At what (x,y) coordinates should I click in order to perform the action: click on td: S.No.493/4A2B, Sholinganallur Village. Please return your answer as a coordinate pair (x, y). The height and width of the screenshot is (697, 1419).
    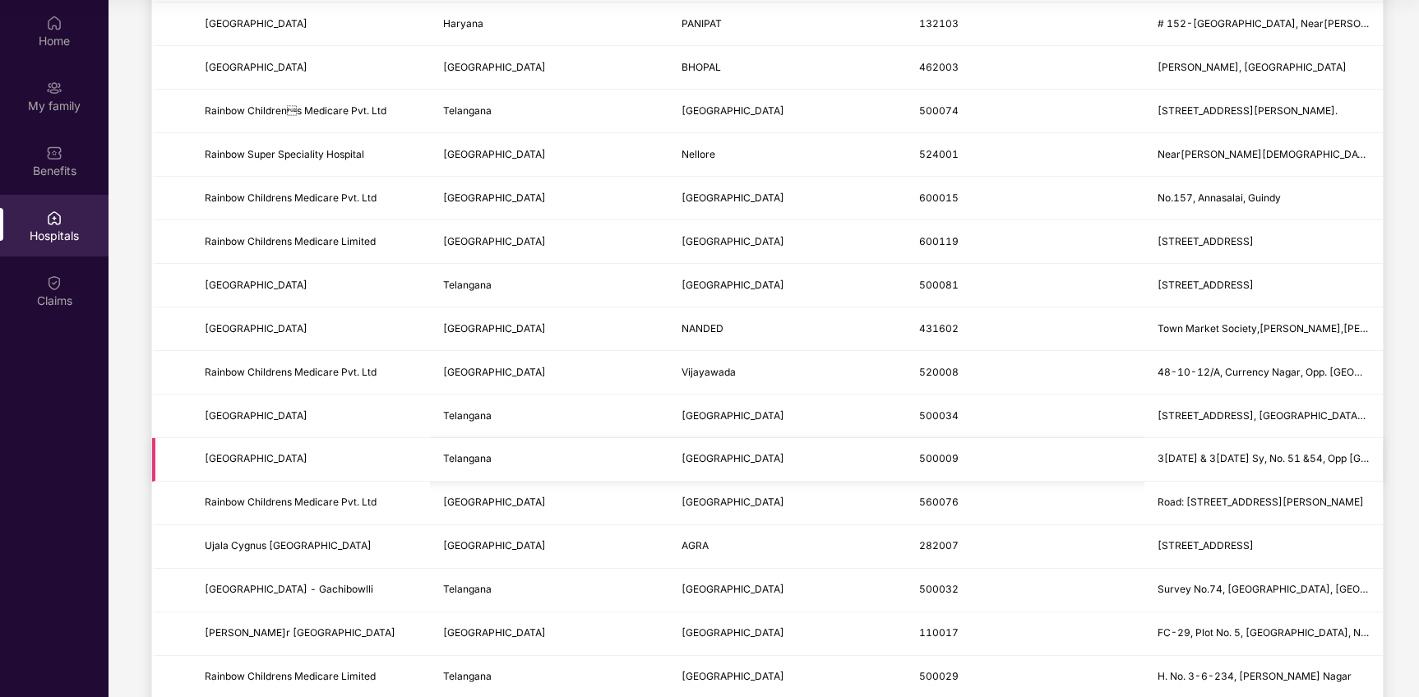
    Looking at the image, I should click on (1264, 242).